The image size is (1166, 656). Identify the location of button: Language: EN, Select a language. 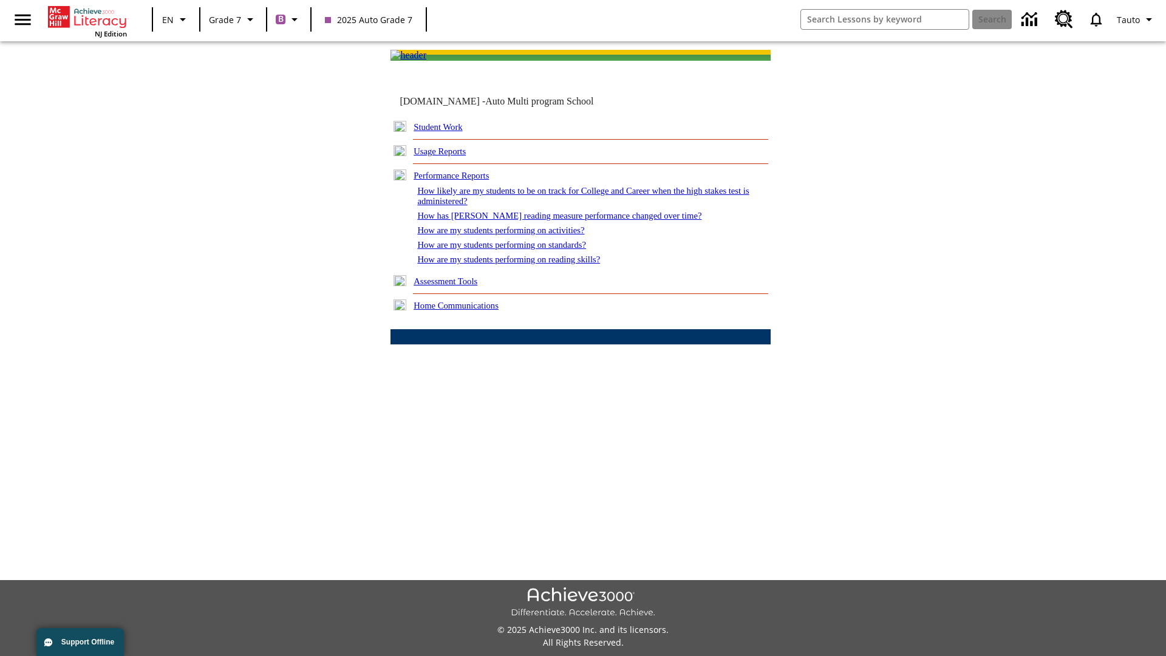
(176, 19).